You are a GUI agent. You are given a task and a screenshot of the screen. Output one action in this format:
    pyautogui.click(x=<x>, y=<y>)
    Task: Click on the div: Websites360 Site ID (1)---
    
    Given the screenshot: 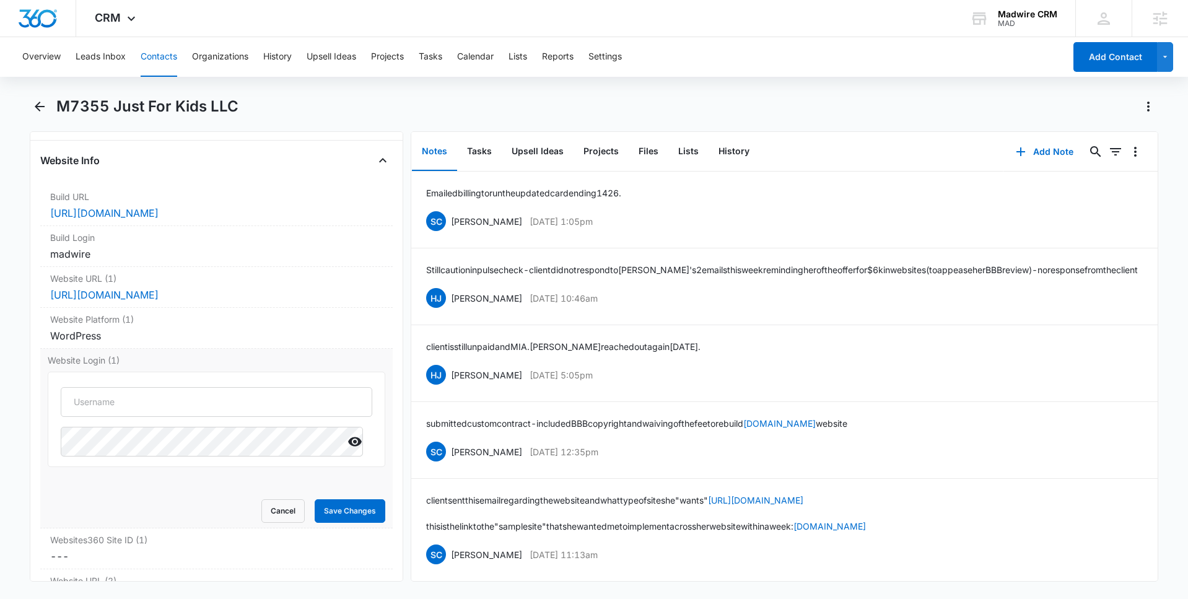 What is the action you would take?
    pyautogui.click(x=216, y=549)
    